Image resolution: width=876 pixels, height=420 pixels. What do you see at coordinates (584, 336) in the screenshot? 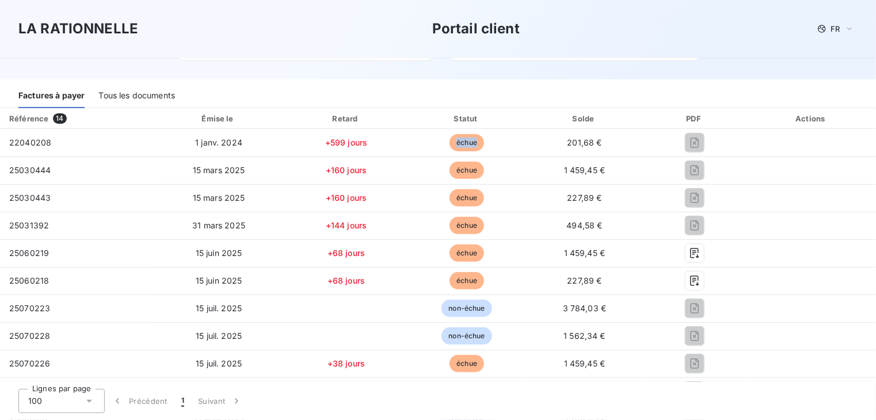
I see `span: 1 562,34 €` at bounding box center [584, 336].